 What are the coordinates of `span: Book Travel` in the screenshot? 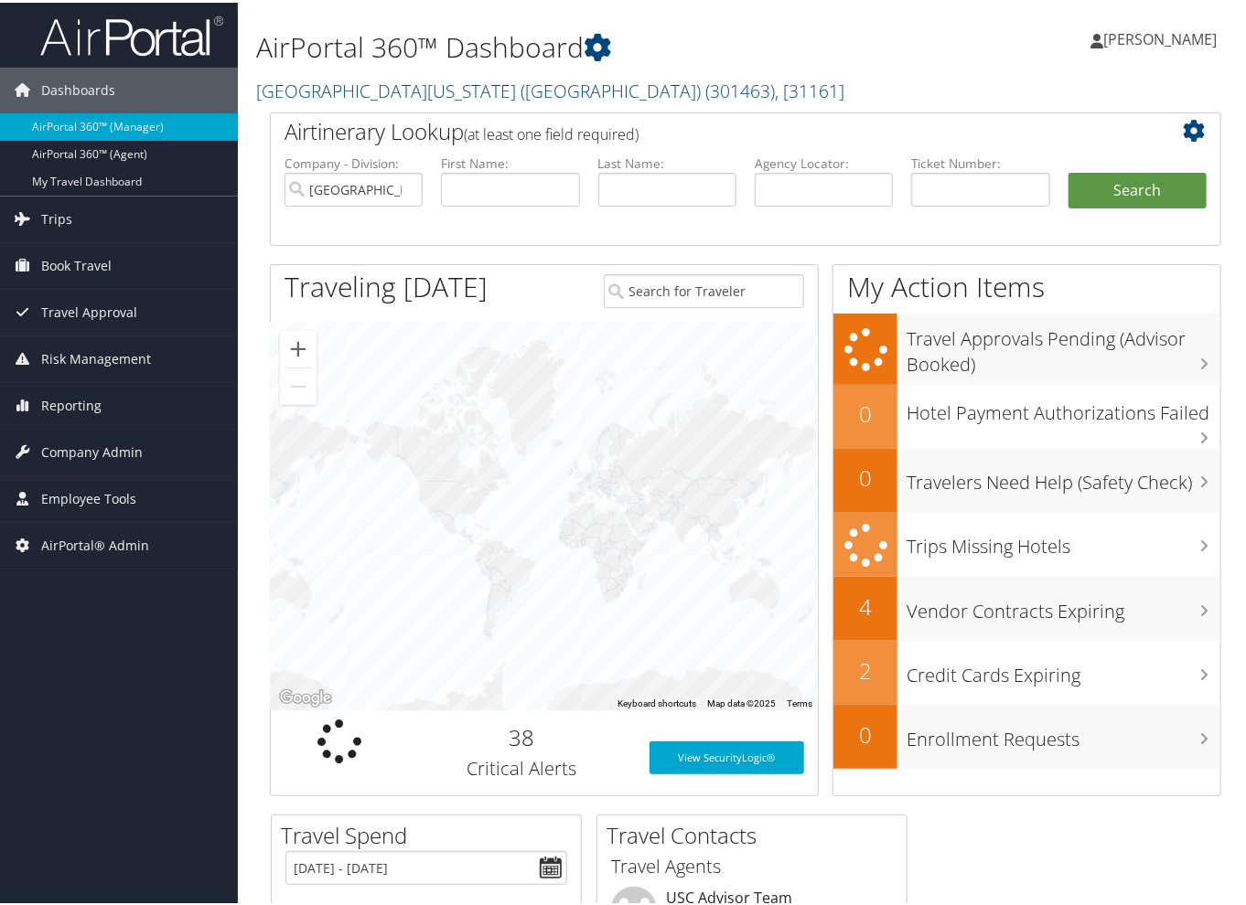 It's located at (76, 263).